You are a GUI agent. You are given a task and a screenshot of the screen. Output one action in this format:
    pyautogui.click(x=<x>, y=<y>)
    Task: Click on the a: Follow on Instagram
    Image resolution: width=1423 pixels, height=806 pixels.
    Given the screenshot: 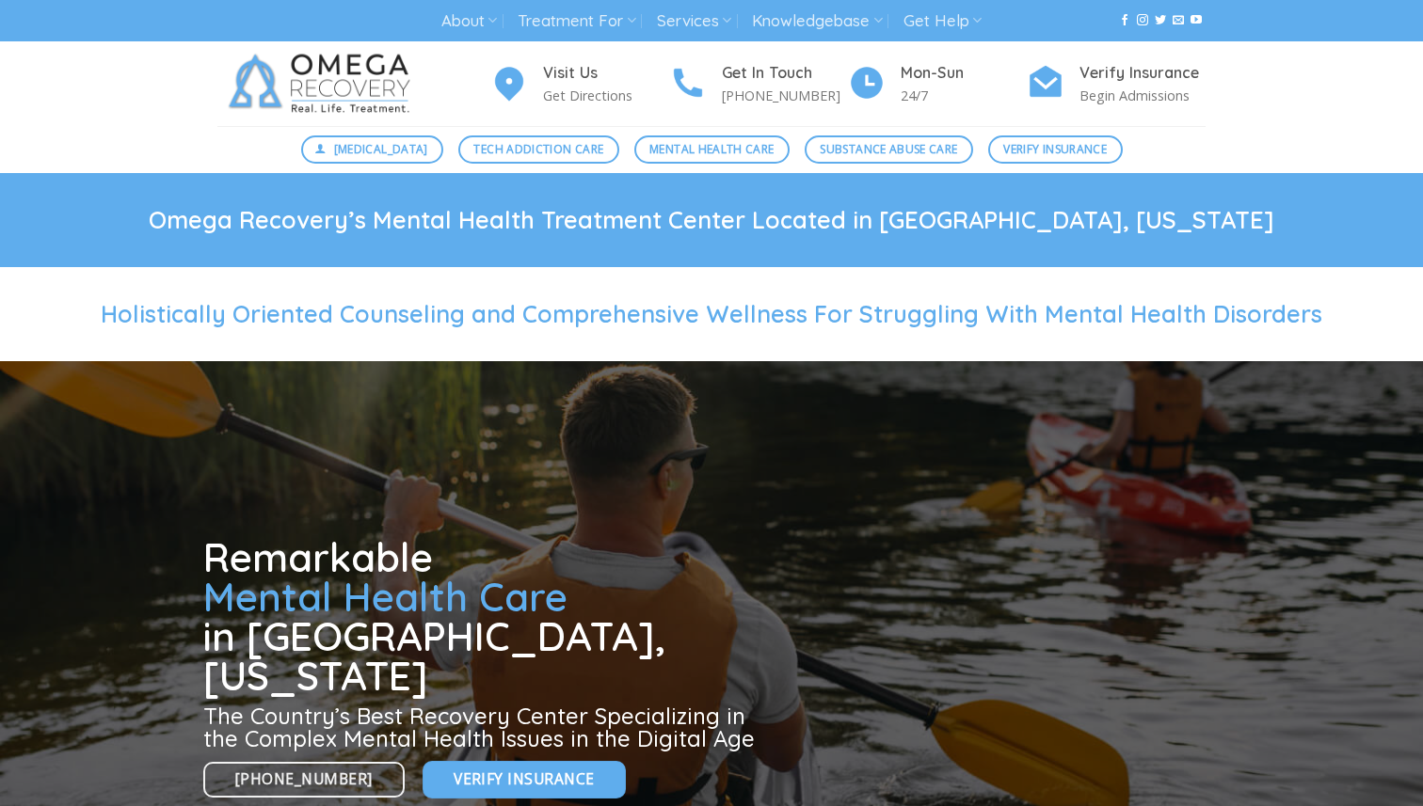 What is the action you would take?
    pyautogui.click(x=1142, y=21)
    